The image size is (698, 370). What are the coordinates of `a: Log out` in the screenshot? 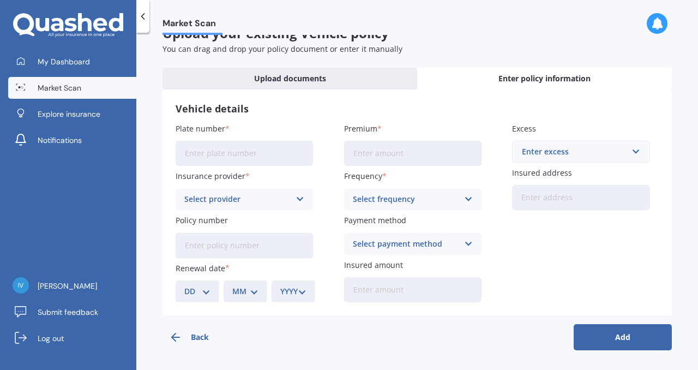 It's located at (72, 338).